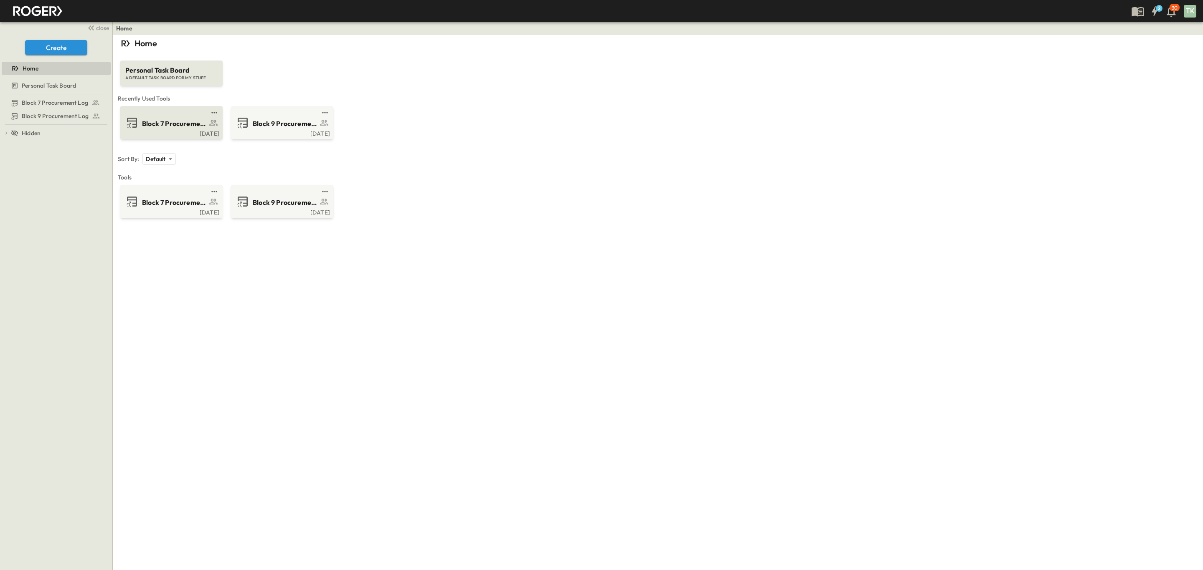  I want to click on span: close, so click(102, 28).